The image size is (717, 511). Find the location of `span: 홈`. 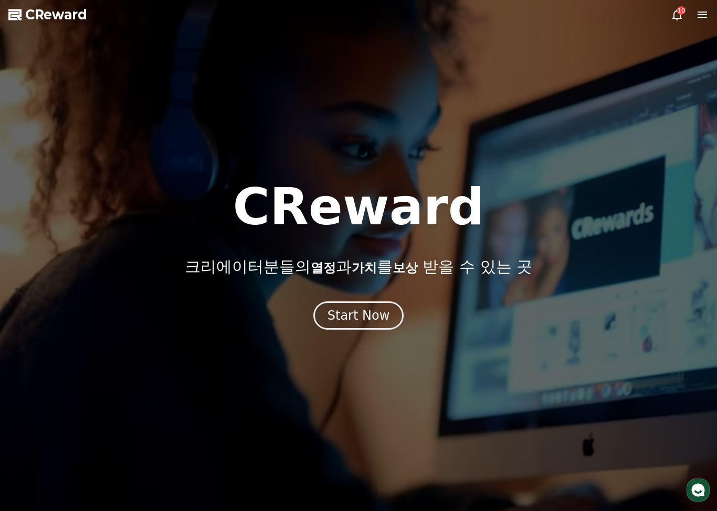

span: 홈 is located at coordinates (121, 502).